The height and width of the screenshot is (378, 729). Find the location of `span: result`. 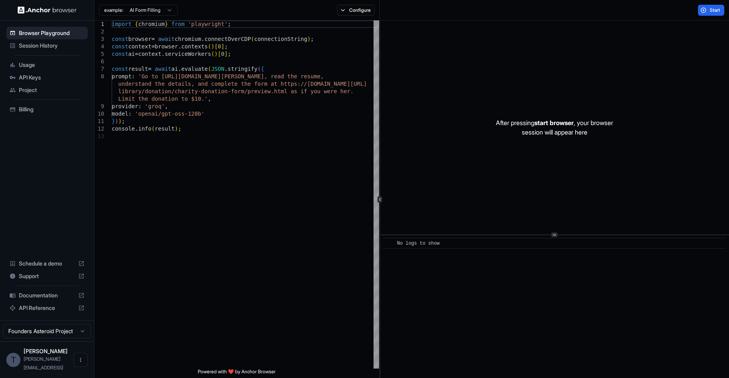

span: result is located at coordinates (138, 69).